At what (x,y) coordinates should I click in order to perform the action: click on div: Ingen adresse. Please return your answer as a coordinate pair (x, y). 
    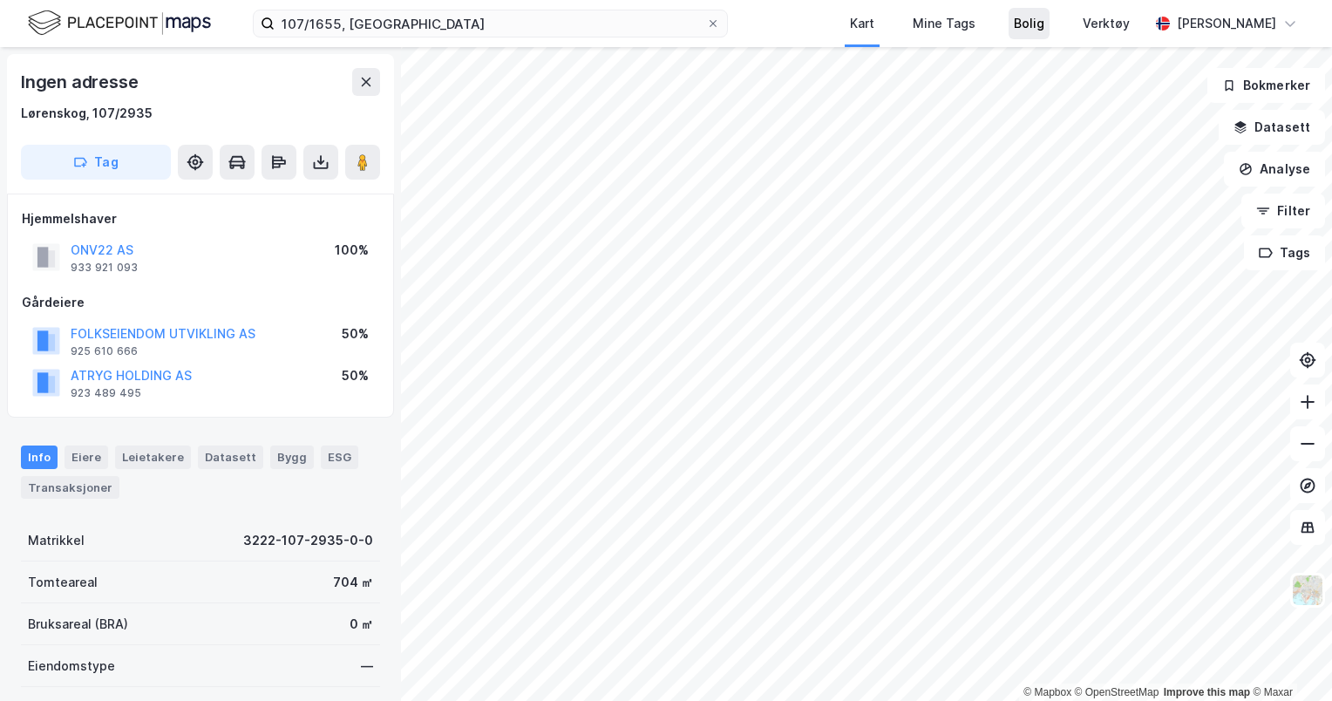
    Looking at the image, I should click on (81, 82).